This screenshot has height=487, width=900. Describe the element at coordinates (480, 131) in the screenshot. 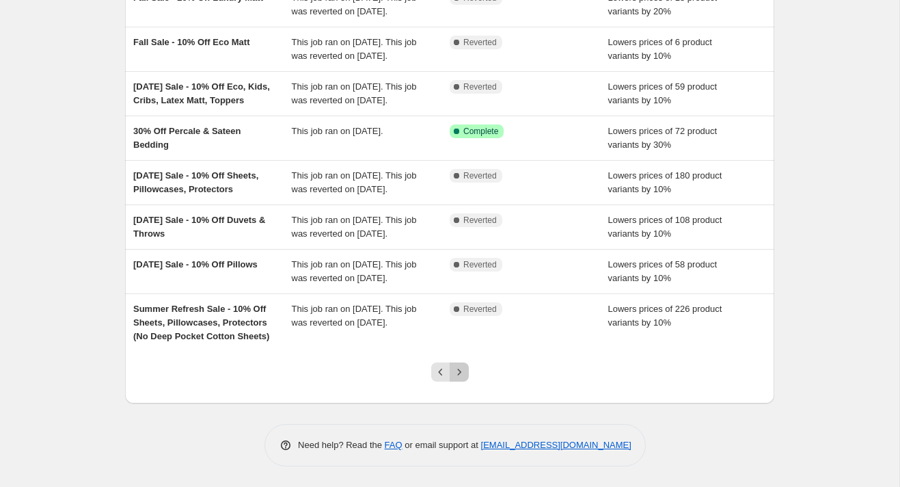

I see `span: Complete` at that location.